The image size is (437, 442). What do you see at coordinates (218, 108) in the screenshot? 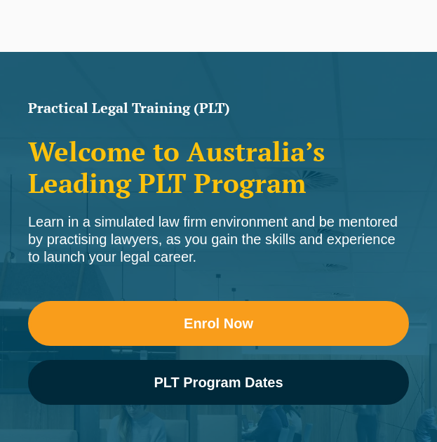
I see `h1: Practical Legal Training (PLT)` at bounding box center [218, 108].